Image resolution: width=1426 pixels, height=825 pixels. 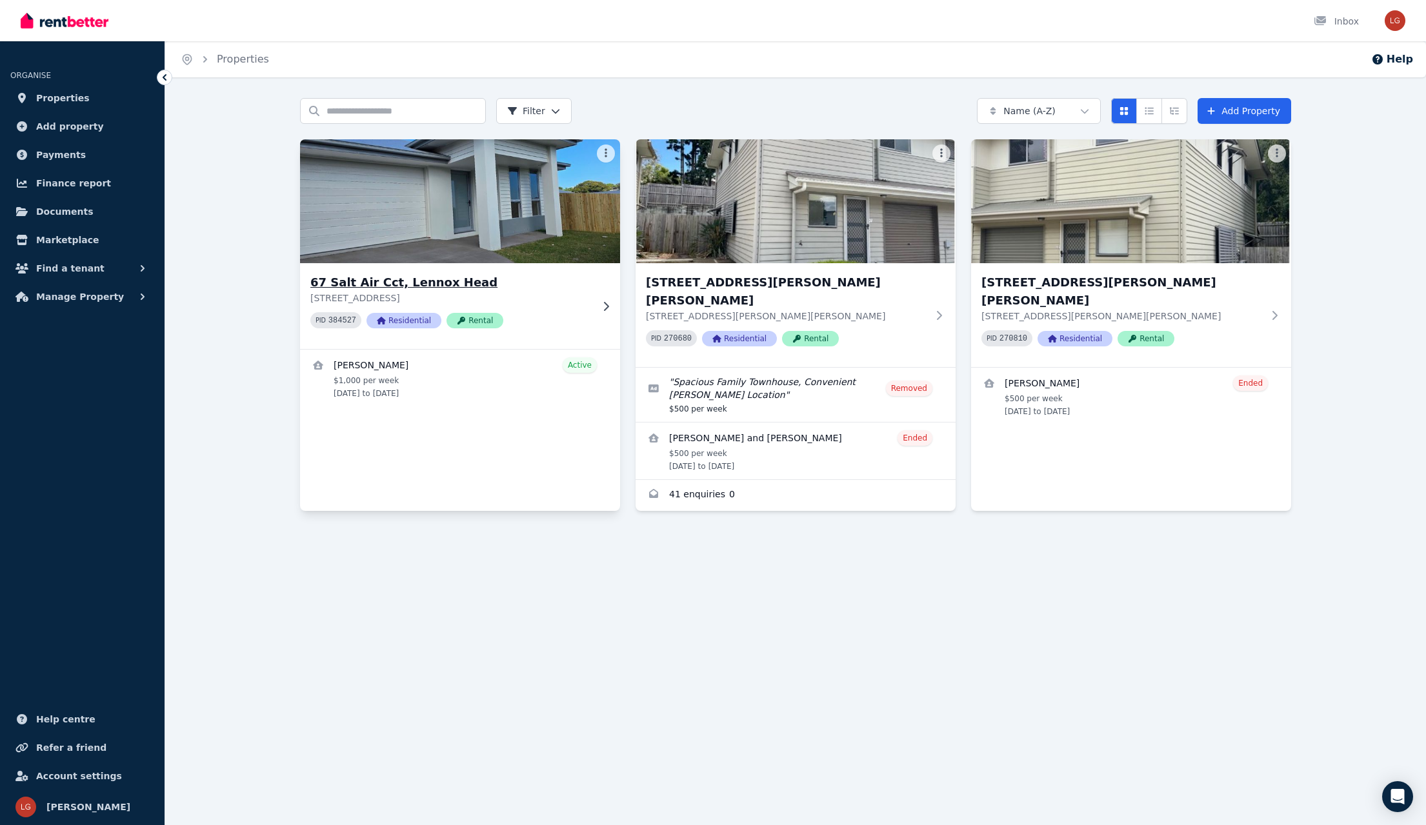 I want to click on button: Card view, so click(x=1124, y=111).